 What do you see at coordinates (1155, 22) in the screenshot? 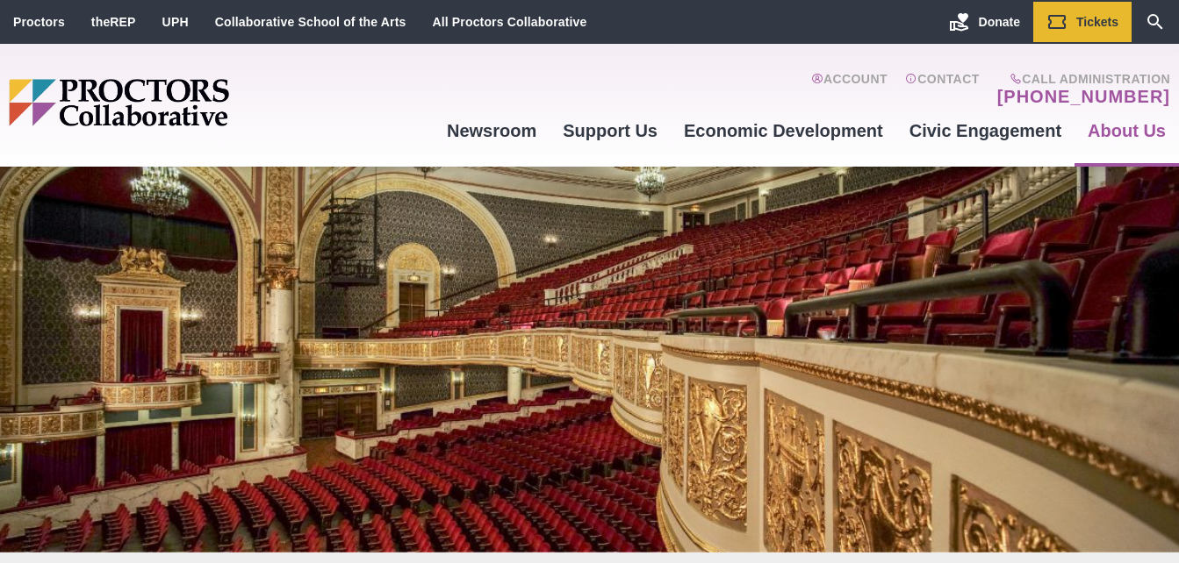
I see `a: Search` at bounding box center [1155, 22].